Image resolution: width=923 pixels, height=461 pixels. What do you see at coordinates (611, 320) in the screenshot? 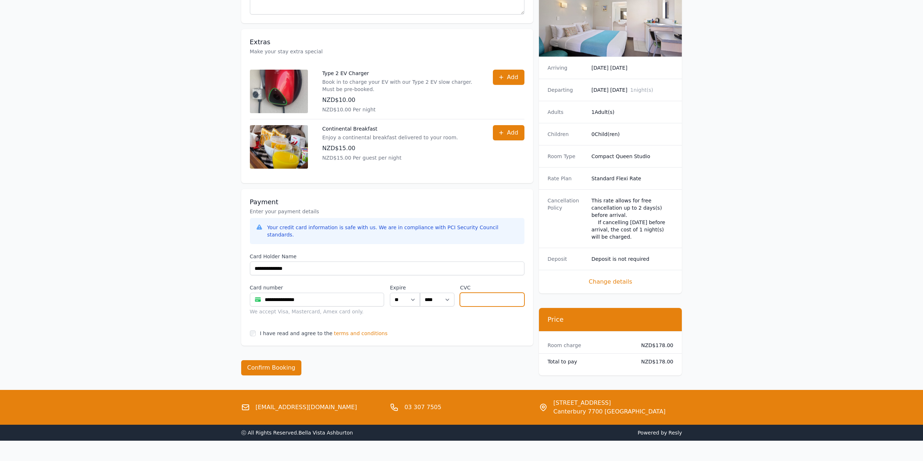
I see `h3: Price` at bounding box center [611, 320].